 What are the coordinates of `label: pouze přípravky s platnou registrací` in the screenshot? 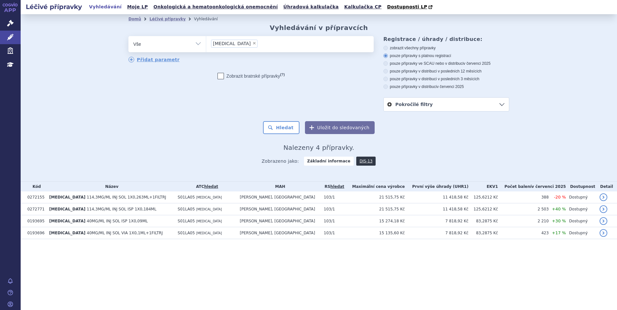 It's located at (446, 56).